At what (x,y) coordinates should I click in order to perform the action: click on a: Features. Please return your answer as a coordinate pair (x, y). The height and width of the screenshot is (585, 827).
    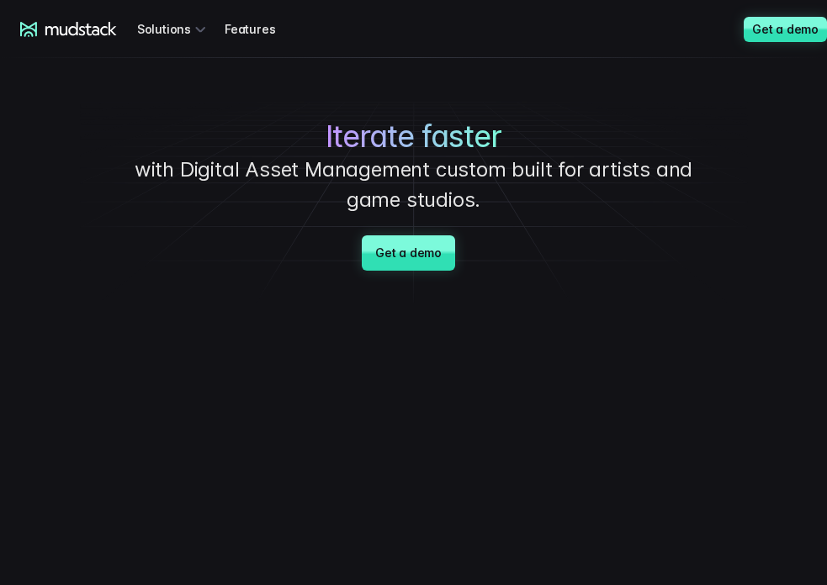
    Looking at the image, I should click on (260, 29).